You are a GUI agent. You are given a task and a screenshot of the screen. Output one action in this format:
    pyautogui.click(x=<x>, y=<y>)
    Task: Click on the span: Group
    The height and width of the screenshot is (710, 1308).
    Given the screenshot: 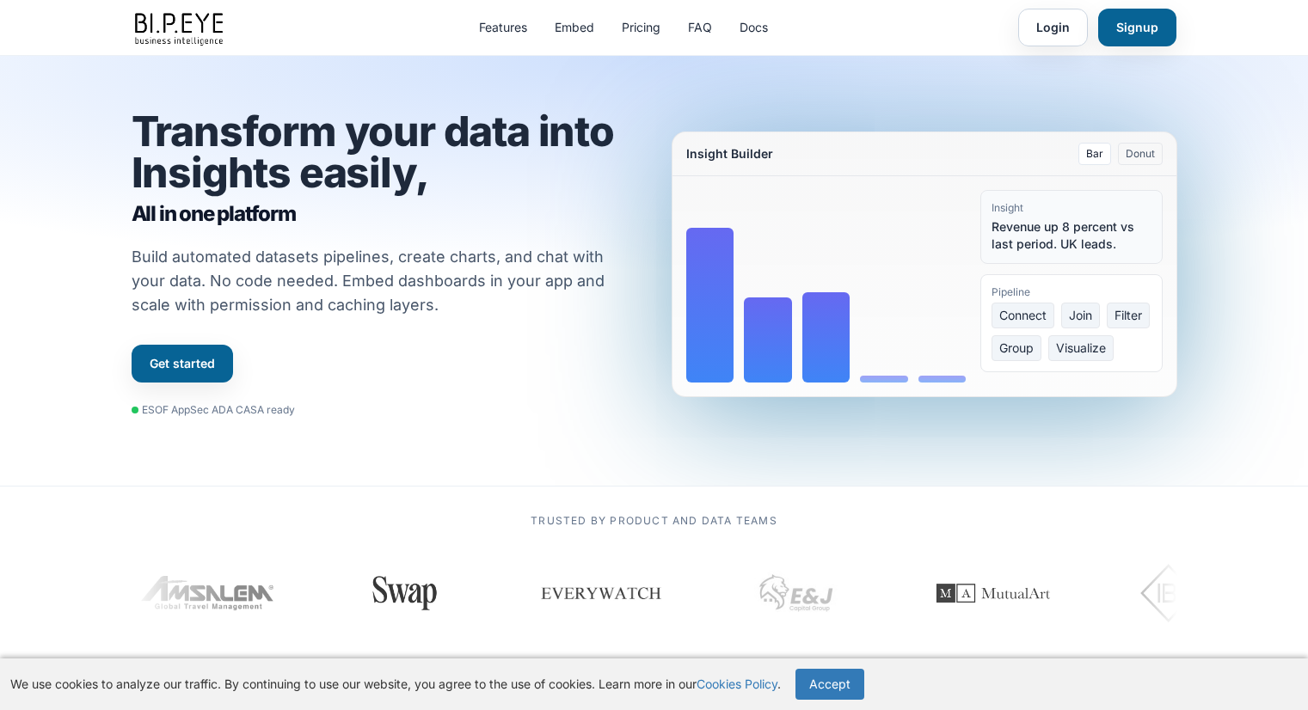 What is the action you would take?
    pyautogui.click(x=1016, y=348)
    